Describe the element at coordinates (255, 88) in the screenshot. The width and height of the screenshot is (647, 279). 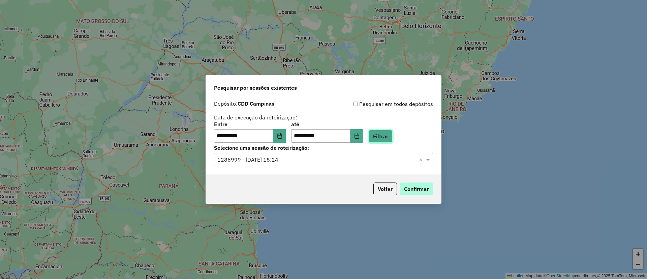
I see `span: Pesquisar por sessões existentes` at that location.